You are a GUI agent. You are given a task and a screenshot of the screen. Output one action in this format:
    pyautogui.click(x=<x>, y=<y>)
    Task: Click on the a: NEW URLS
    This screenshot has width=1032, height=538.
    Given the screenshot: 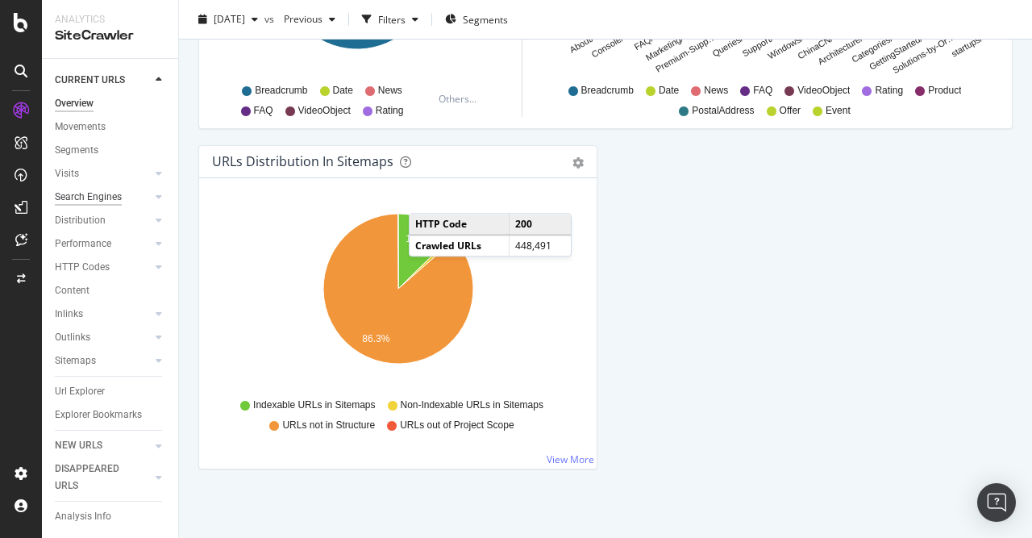 What is the action you would take?
    pyautogui.click(x=102, y=445)
    